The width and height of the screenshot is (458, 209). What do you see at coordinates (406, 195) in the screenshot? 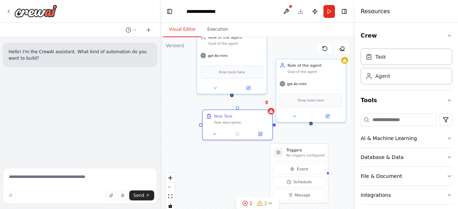
I see `button: Integrations` at bounding box center [406, 195].